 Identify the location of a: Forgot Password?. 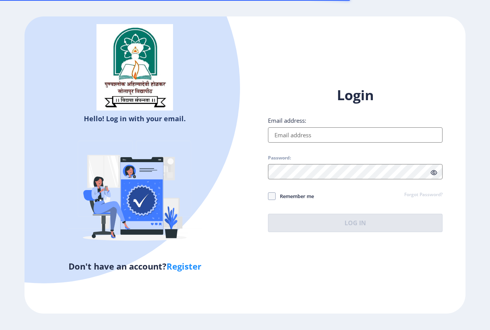
(423, 195).